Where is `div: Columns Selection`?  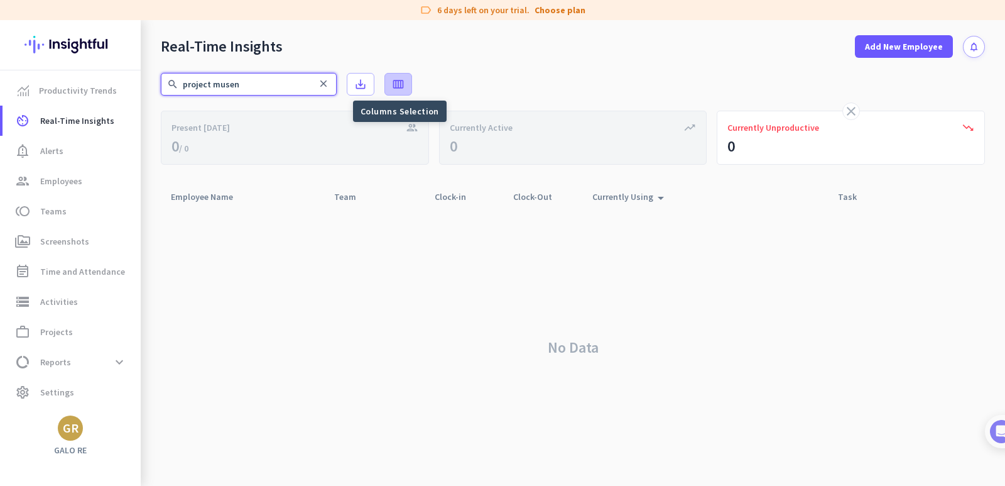 div: Columns Selection is located at coordinates (400, 111).